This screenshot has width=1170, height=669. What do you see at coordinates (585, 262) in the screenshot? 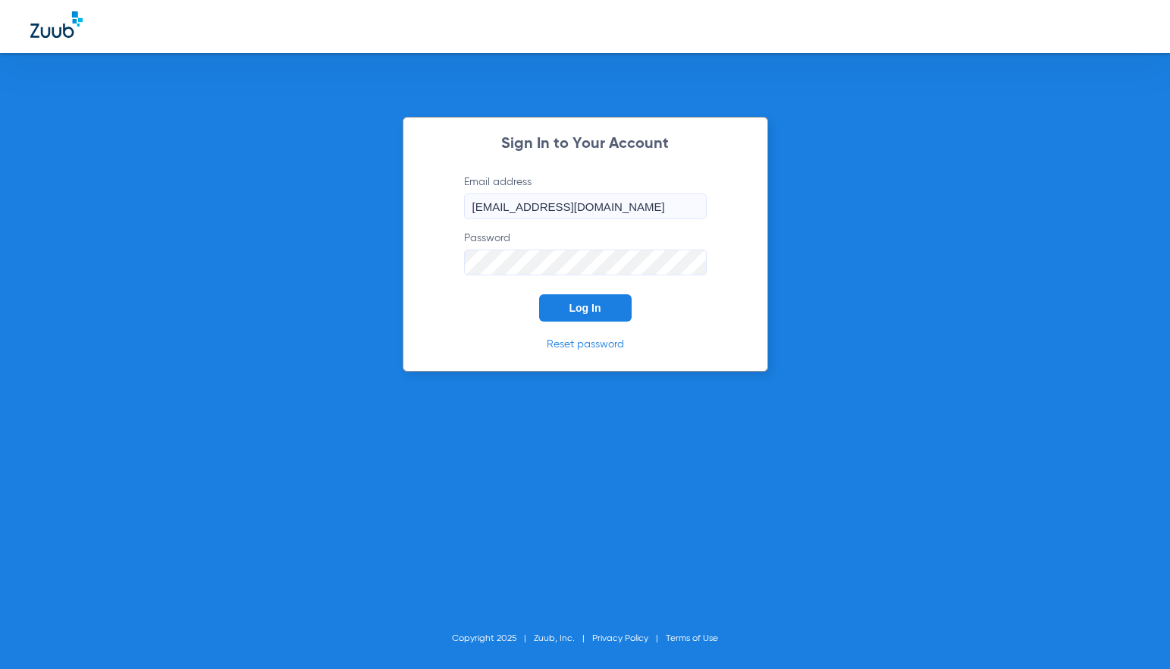
I see `input: Password` at bounding box center [585, 262].